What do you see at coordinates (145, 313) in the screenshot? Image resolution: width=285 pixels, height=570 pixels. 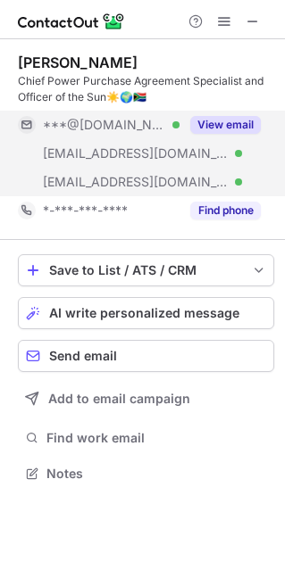 I see `button: AI write personalized message` at bounding box center [145, 313].